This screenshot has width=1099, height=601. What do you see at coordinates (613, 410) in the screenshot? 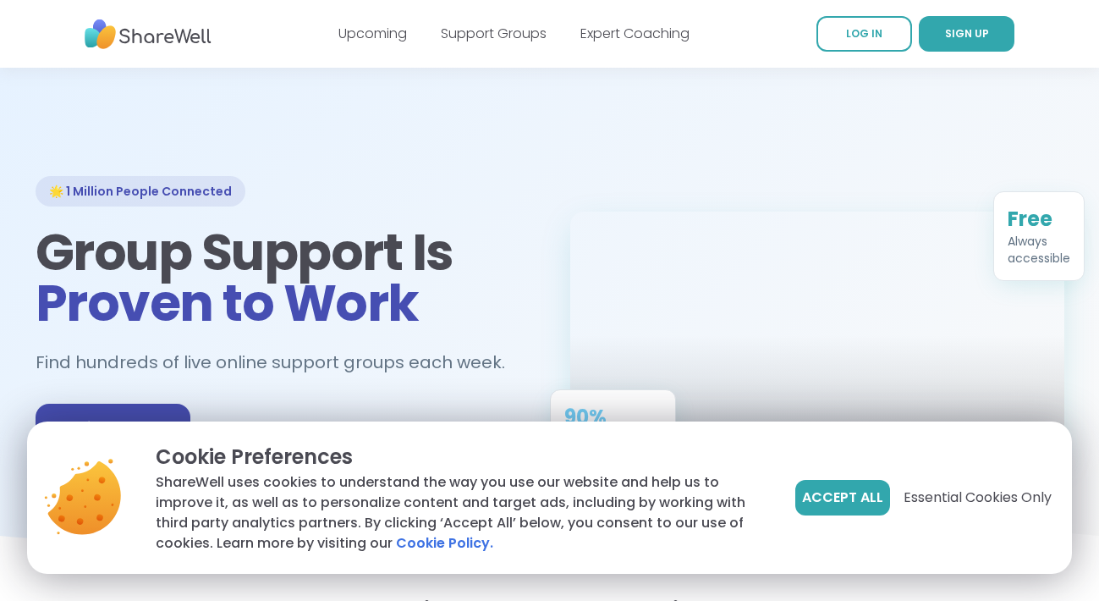
I see `div: 90%` at bounding box center [613, 410].